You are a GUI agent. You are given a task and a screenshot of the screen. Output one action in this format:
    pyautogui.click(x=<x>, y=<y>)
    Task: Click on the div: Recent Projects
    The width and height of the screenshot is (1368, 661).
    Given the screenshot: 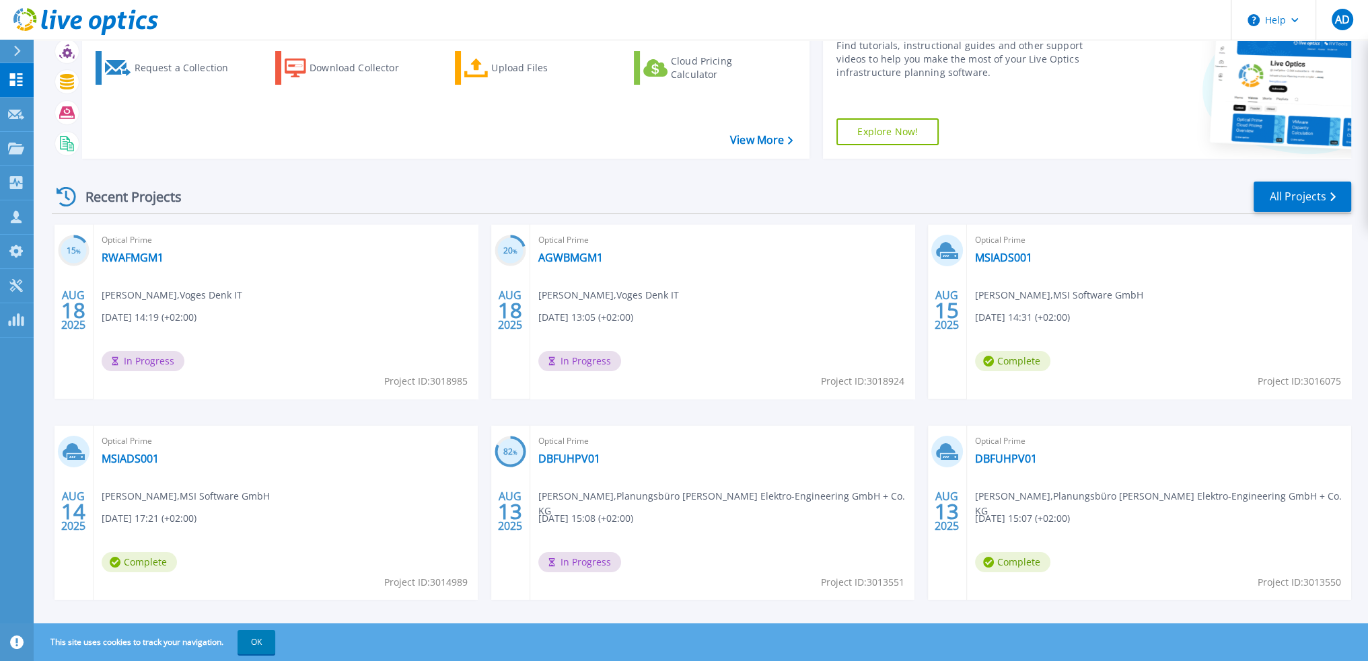 What is the action you would take?
    pyautogui.click(x=126, y=196)
    